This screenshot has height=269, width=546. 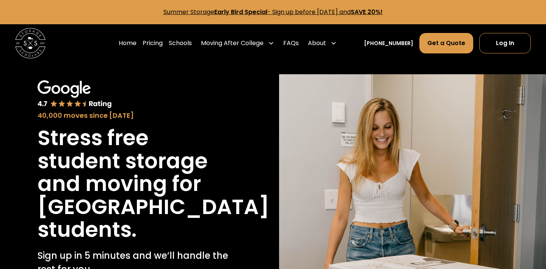 What do you see at coordinates (505, 43) in the screenshot?
I see `a: Log In` at bounding box center [505, 43].